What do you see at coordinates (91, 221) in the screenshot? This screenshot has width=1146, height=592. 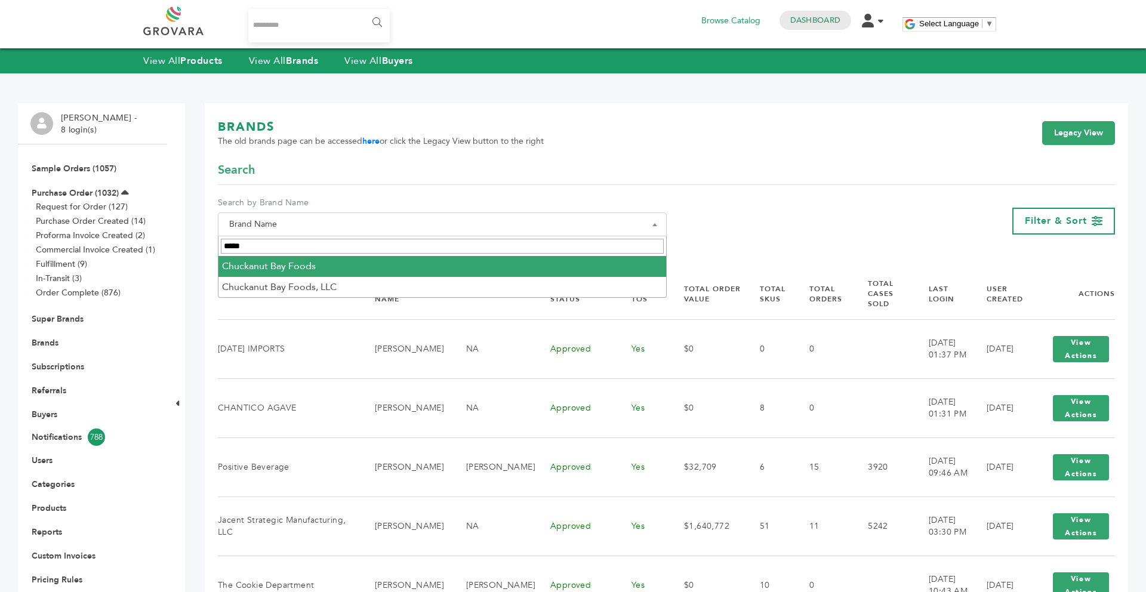 I see `a: Purchase Order Created (14)` at bounding box center [91, 221].